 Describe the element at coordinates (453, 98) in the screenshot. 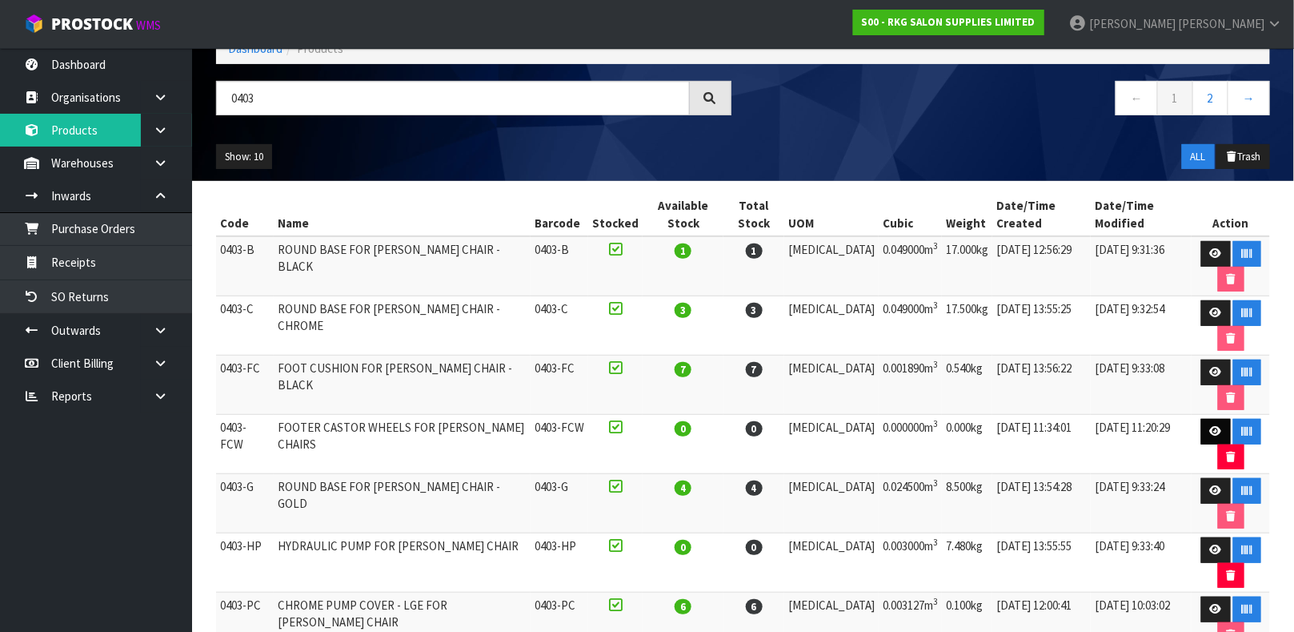

I see `input: Search products` at that location.